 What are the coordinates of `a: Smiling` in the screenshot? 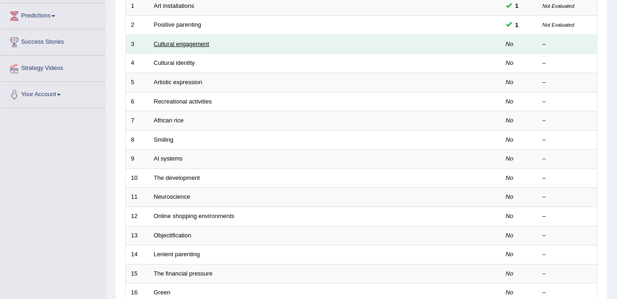 It's located at (164, 139).